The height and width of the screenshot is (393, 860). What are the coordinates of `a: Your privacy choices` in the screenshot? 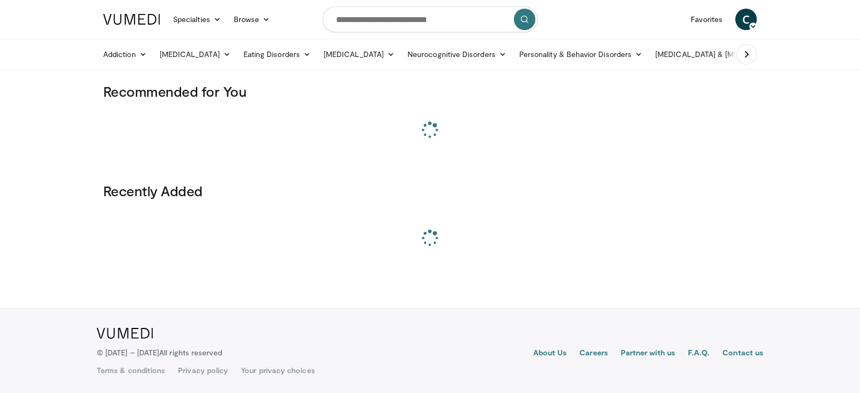 It's located at (277, 370).